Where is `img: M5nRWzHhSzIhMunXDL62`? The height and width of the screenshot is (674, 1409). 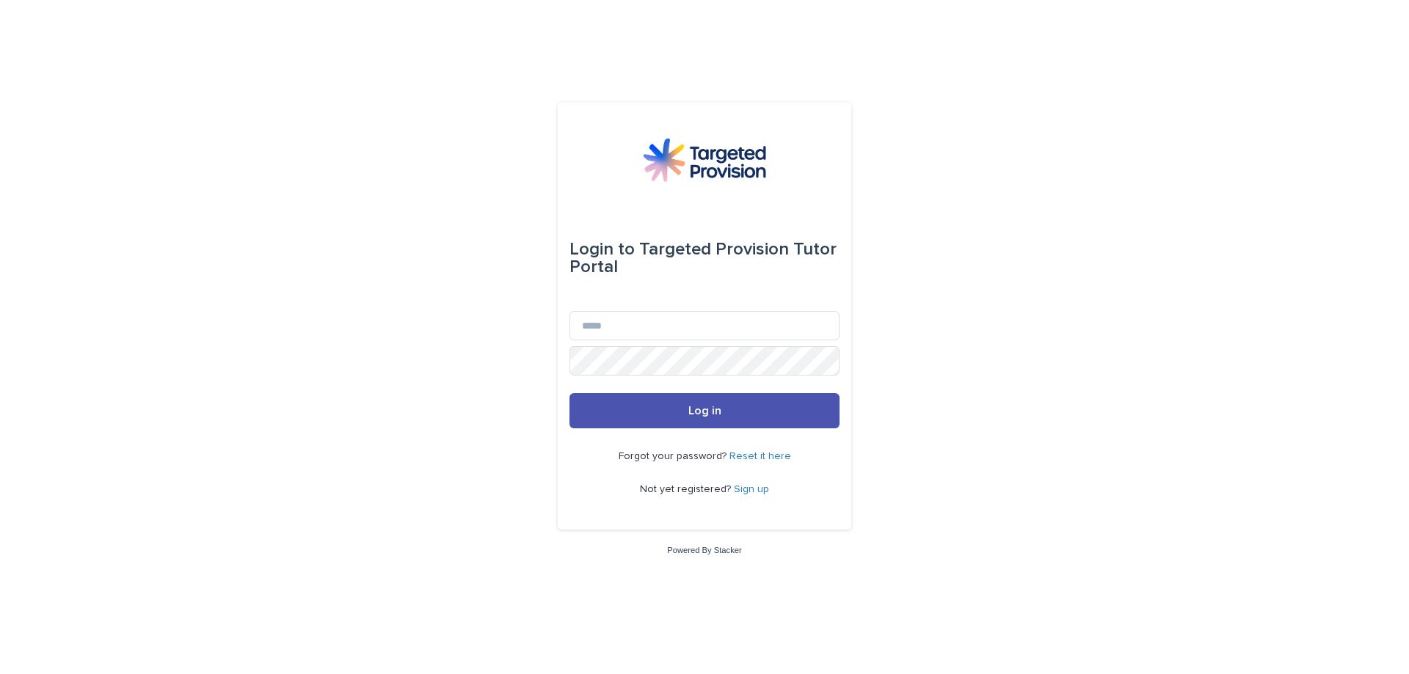 img: M5nRWzHhSzIhMunXDL62 is located at coordinates (705, 160).